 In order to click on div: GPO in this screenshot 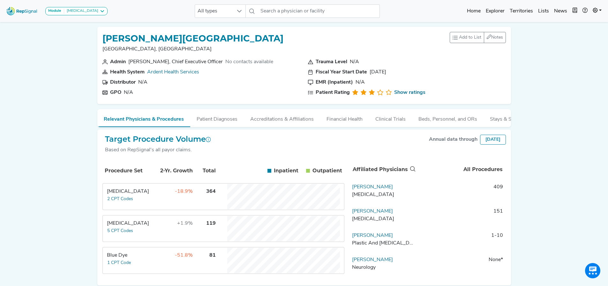, I will do `click(116, 93)`.